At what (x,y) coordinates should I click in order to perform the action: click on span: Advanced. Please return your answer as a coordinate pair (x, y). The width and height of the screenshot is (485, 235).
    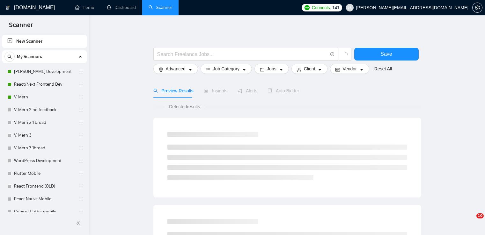
    Looking at the image, I should click on (176, 69).